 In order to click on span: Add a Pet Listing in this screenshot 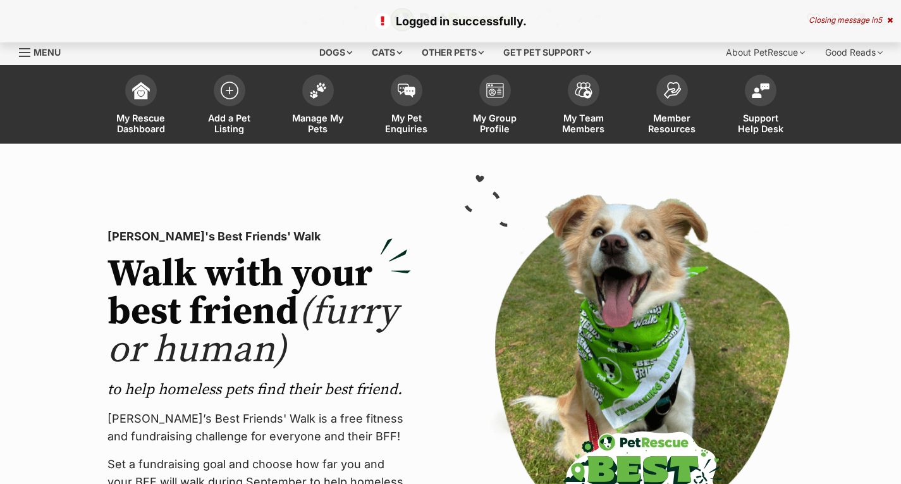, I will do `click(230, 123)`.